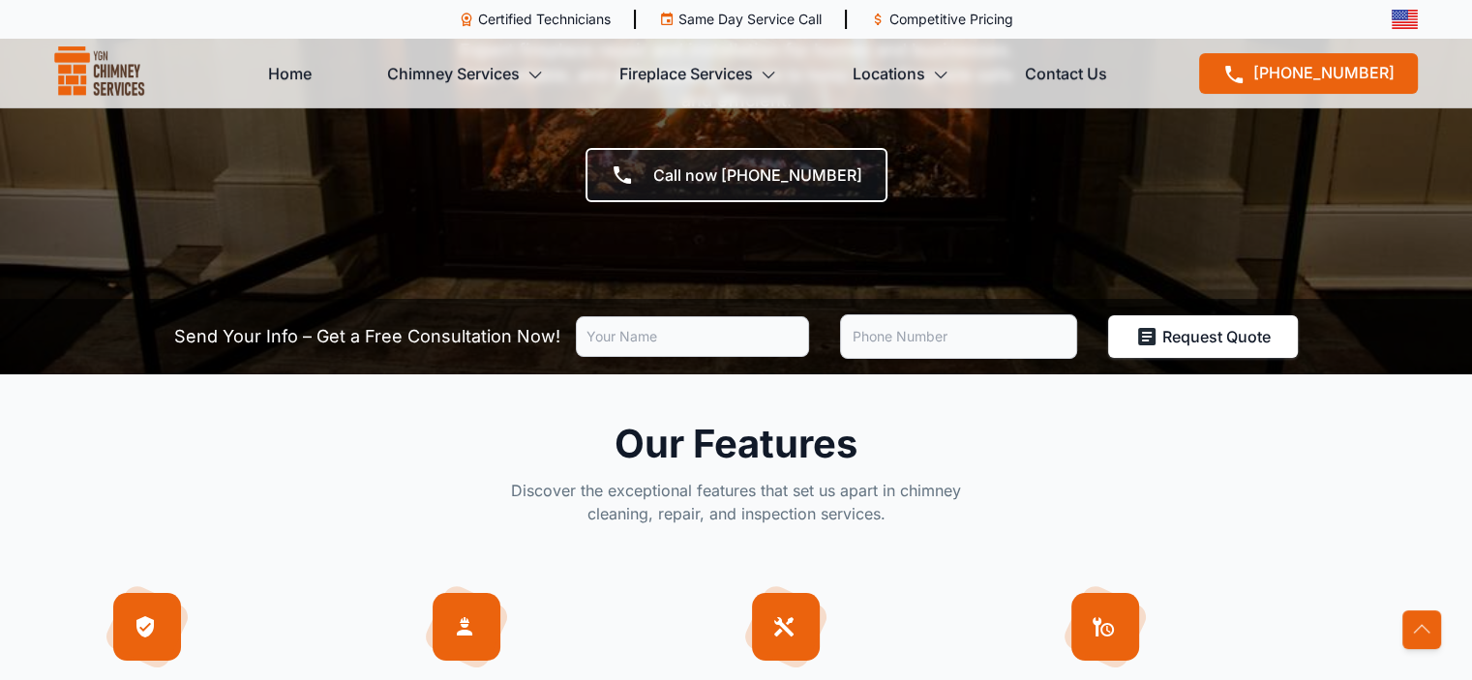 This screenshot has height=680, width=1472. What do you see at coordinates (1203, 337) in the screenshot?
I see `button: Request Quote` at bounding box center [1203, 337].